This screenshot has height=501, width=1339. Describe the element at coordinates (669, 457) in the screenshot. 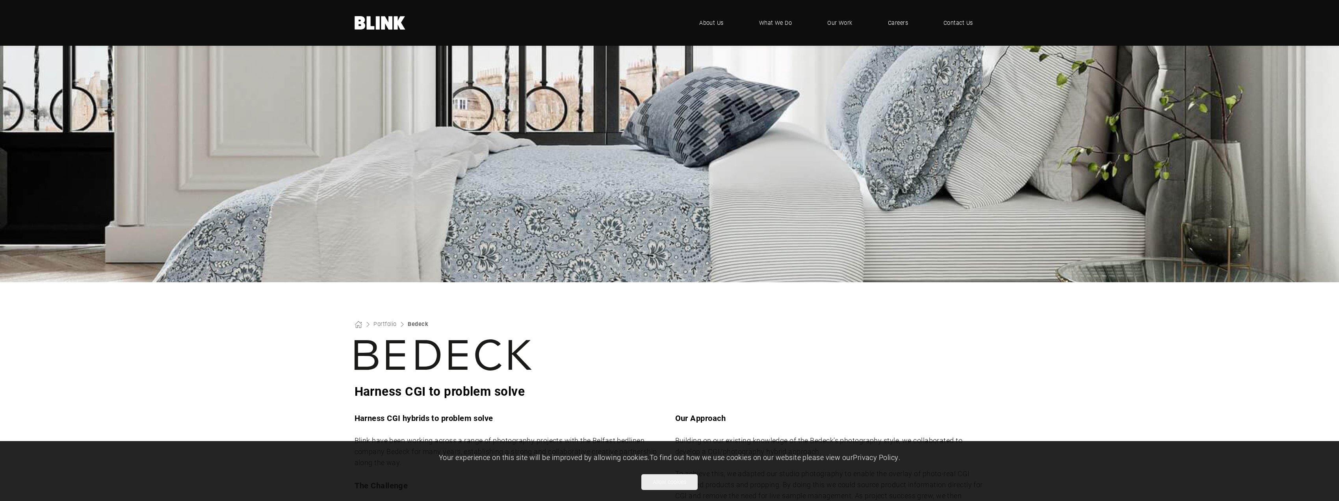

I see `span: Your experience on this site will be improved by allowing cookies. To find out how we use cookies...` at that location.